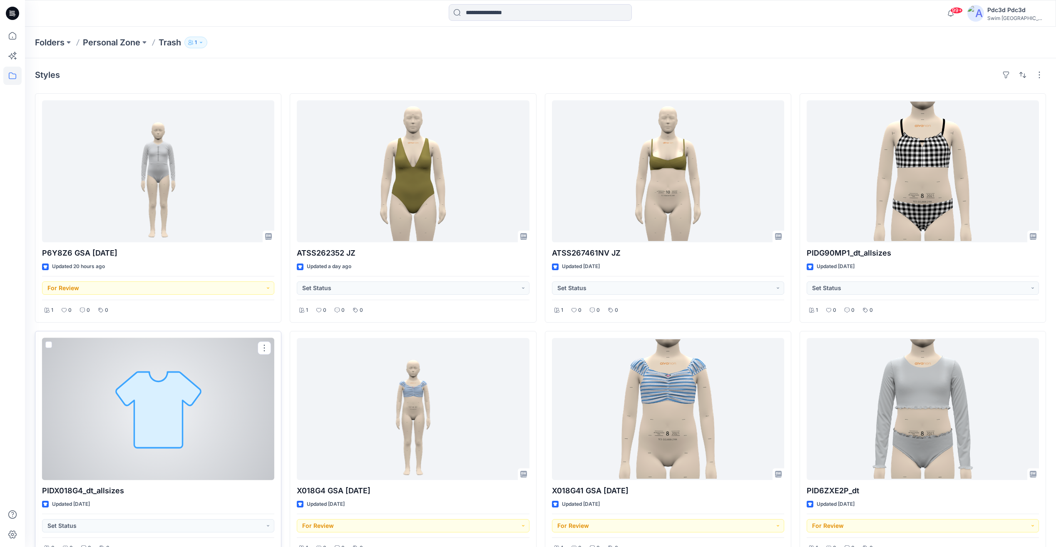 The height and width of the screenshot is (547, 1056). What do you see at coordinates (78, 266) in the screenshot?
I see `p: Updated 20 hours ago` at bounding box center [78, 266].